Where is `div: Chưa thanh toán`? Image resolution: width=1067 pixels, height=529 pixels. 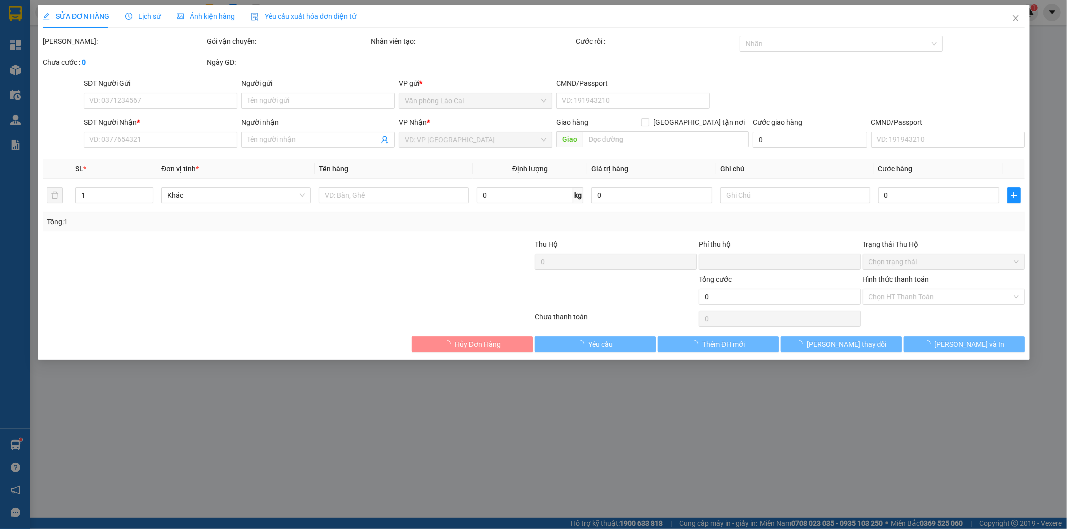 div: Chưa thanh toán is located at coordinates (616, 320).